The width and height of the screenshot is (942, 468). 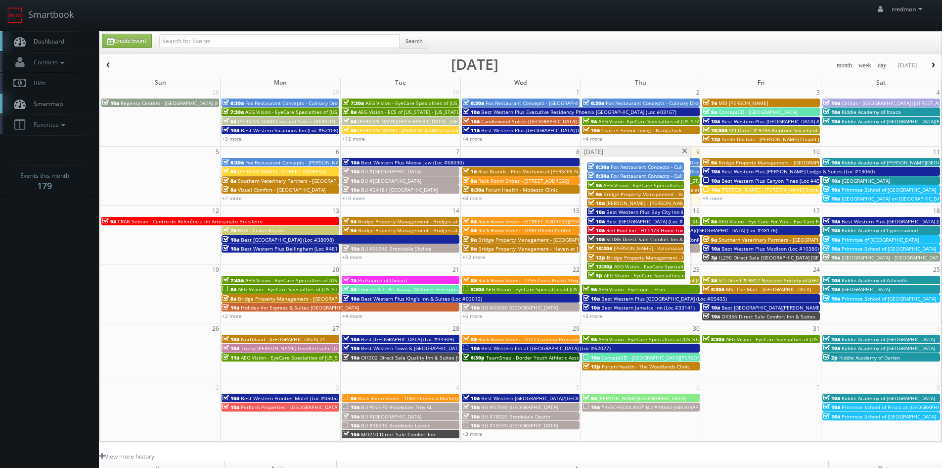 What do you see at coordinates (715, 130) in the screenshot?
I see `span: 10:30a` at bounding box center [715, 130].